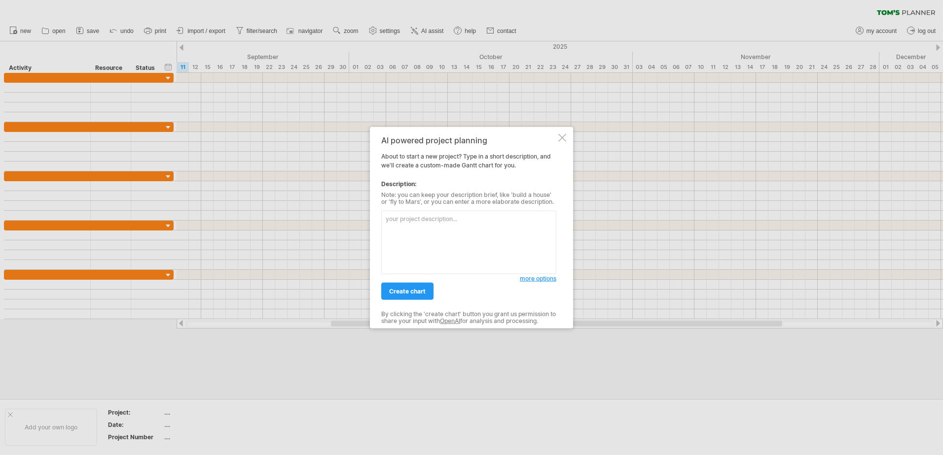 The image size is (943, 455). What do you see at coordinates (407, 291) in the screenshot?
I see `span: create chart` at bounding box center [407, 291].